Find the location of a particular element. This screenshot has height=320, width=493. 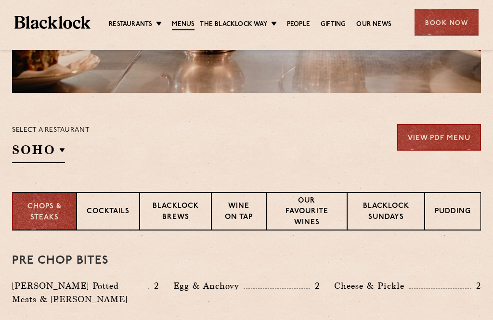

a: The Blacklock Way is located at coordinates (233, 25).